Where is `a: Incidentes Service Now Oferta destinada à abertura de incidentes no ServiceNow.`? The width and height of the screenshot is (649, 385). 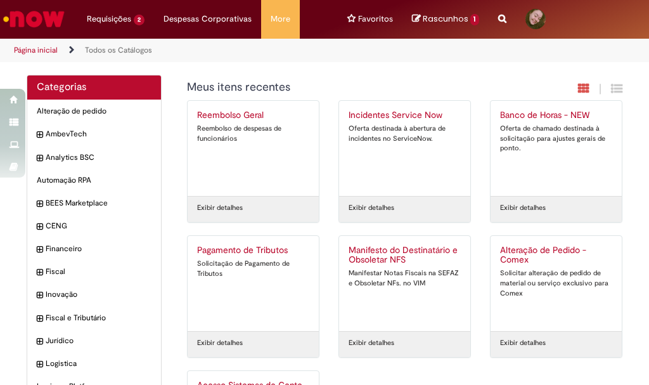 a: Incidentes Service Now Oferta destinada à abertura de incidentes no ServiceNow. is located at coordinates (404, 148).